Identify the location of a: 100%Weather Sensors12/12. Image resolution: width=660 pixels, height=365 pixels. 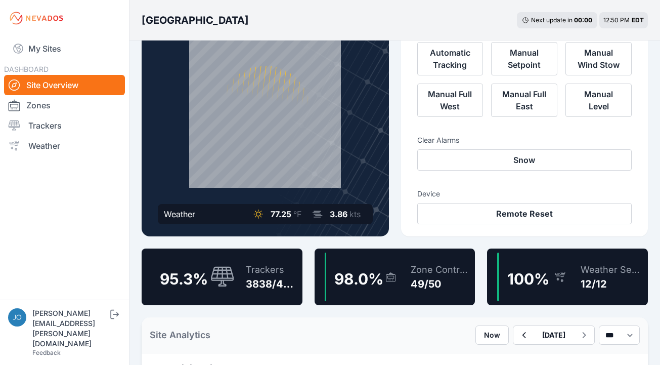
(567, 277).